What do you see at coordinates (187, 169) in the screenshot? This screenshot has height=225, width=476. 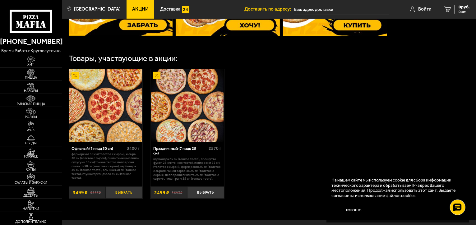 I see `p: Карбонара 25 см (тонкое тесто), Прошутто Фунги 25 см (тонкое тесто), Пепперони 25 см (толстое с с...` at bounding box center [187, 169].